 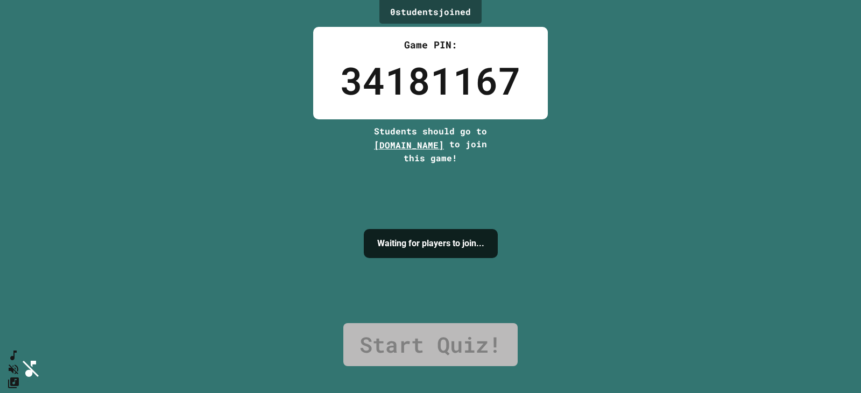 What do you see at coordinates (430, 80) in the screenshot?
I see `div: 34181167` at bounding box center [430, 80].